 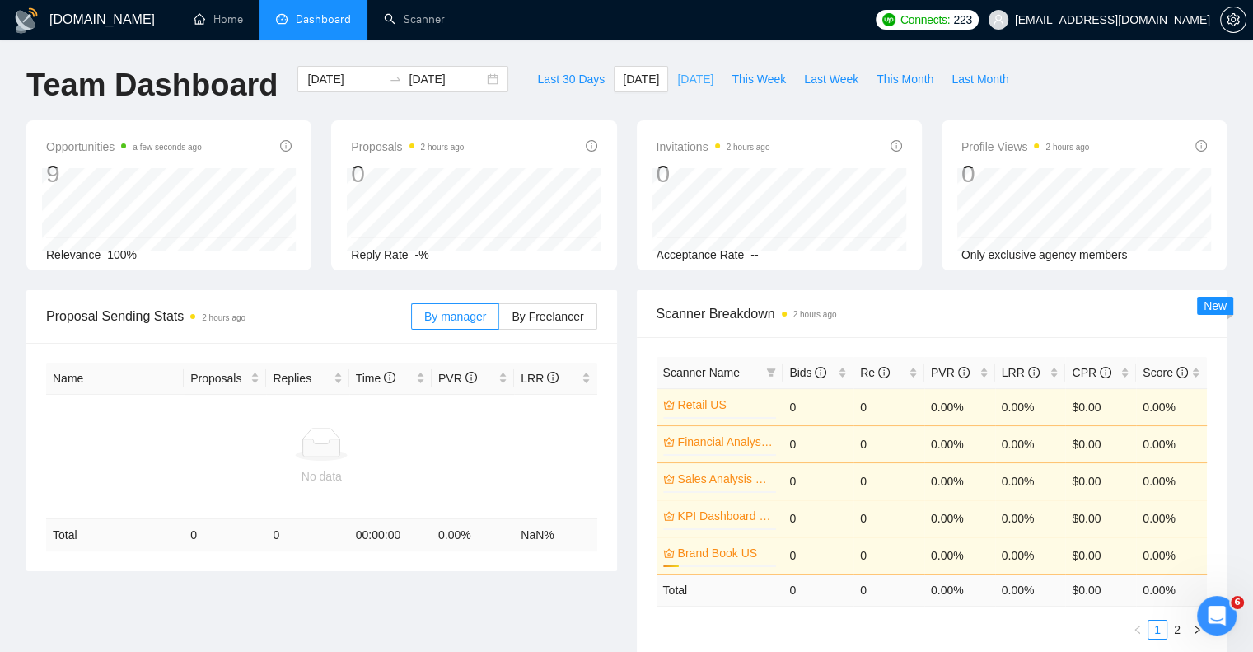 I want to click on span: Score, so click(x=1165, y=372).